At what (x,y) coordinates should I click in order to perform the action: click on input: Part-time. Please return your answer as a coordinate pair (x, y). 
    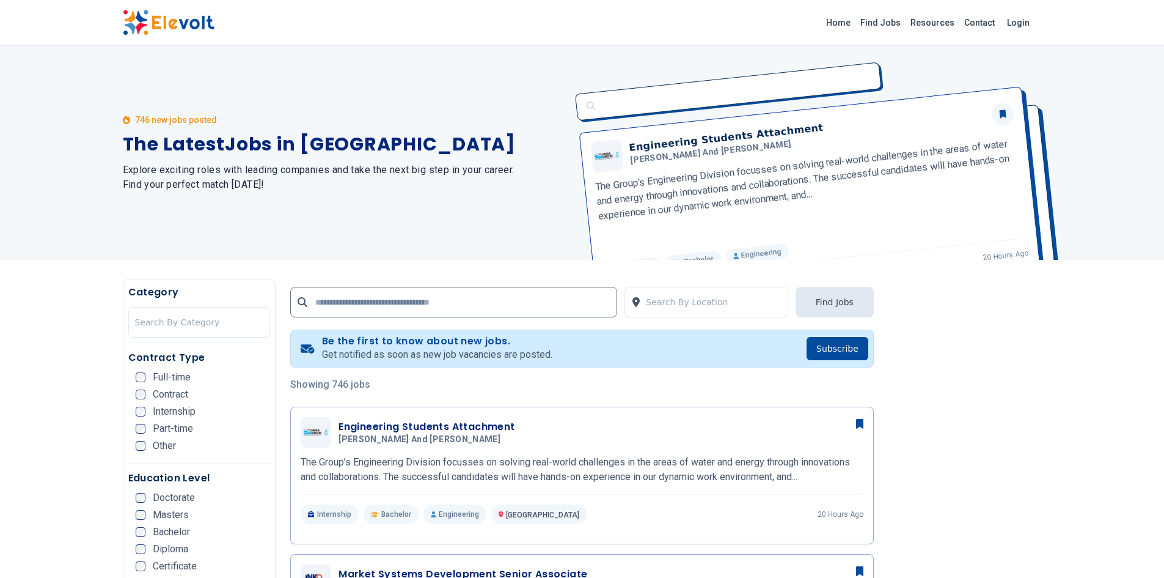
    Looking at the image, I should click on (141, 428).